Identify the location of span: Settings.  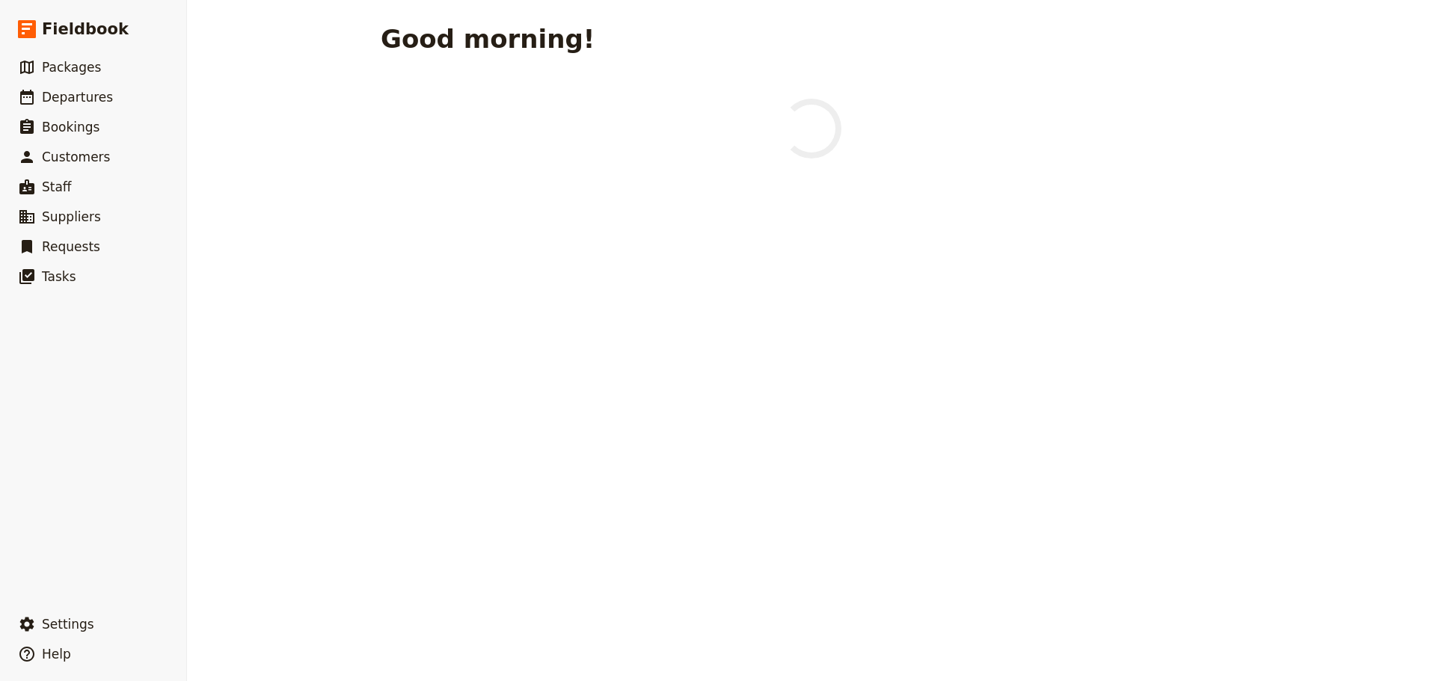
(68, 624).